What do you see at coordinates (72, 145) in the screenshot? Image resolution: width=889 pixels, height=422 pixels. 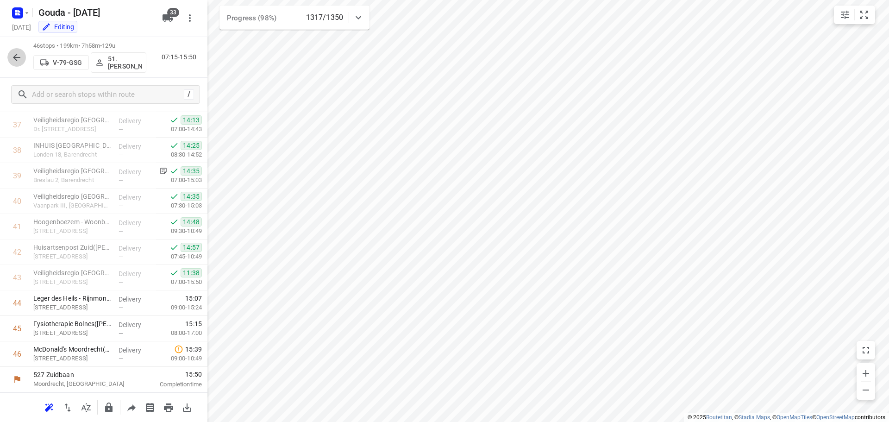 I see `p: INHUIS Plaza - Barendrecht(Nienke van Loo)` at bounding box center [72, 145].